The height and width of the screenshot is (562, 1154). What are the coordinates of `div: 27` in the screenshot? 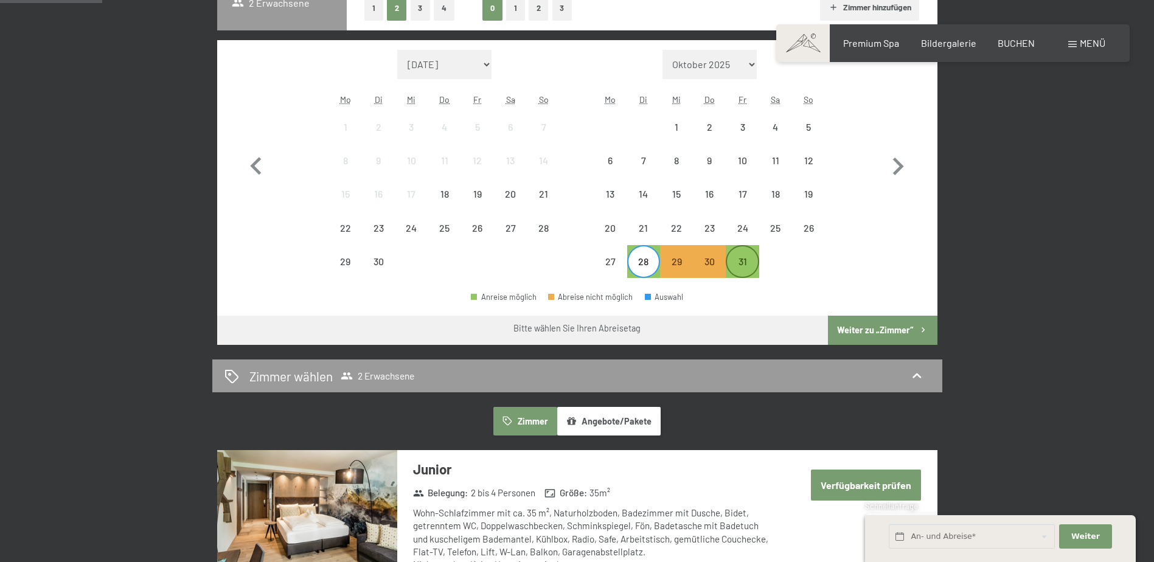 It's located at (511, 239).